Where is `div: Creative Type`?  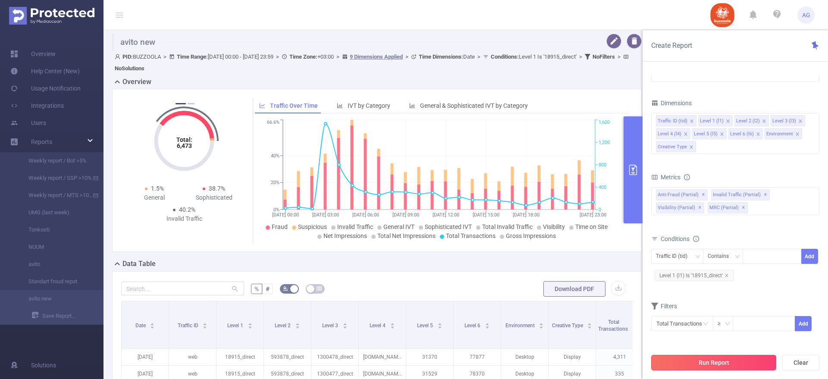 div: Creative Type is located at coordinates (672, 147).